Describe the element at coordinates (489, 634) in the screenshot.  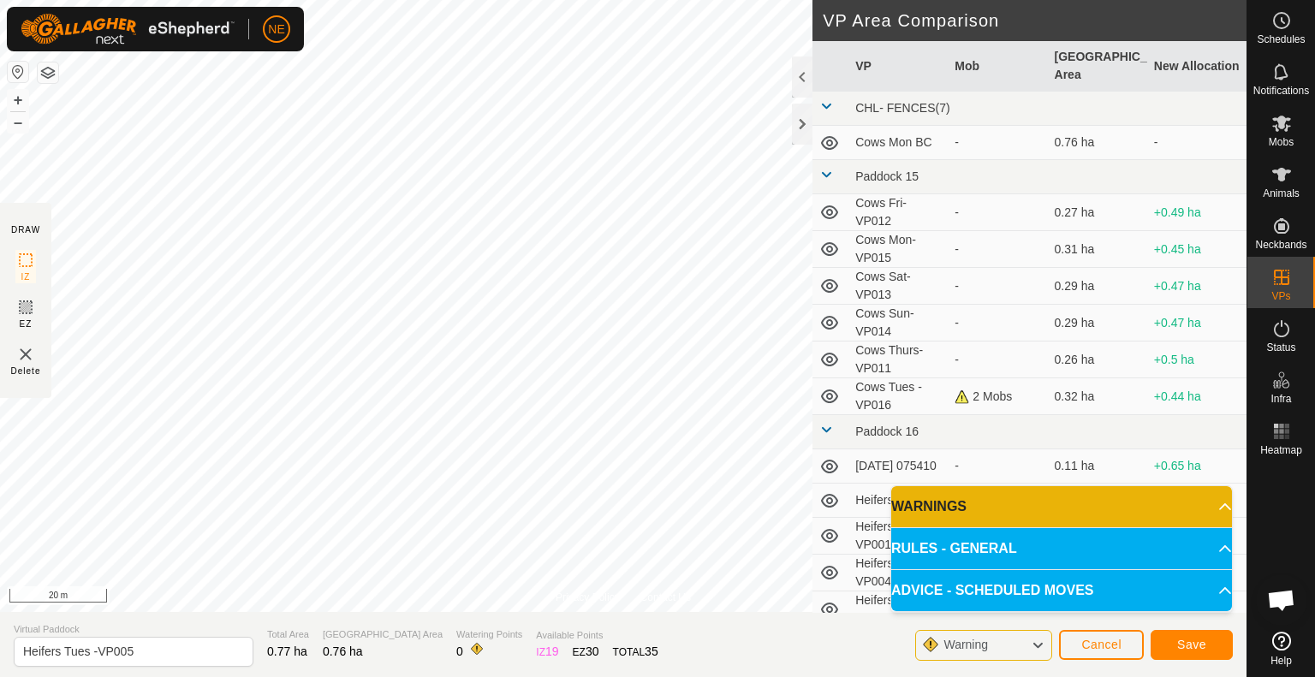
I see `span: Watering Points` at that location.